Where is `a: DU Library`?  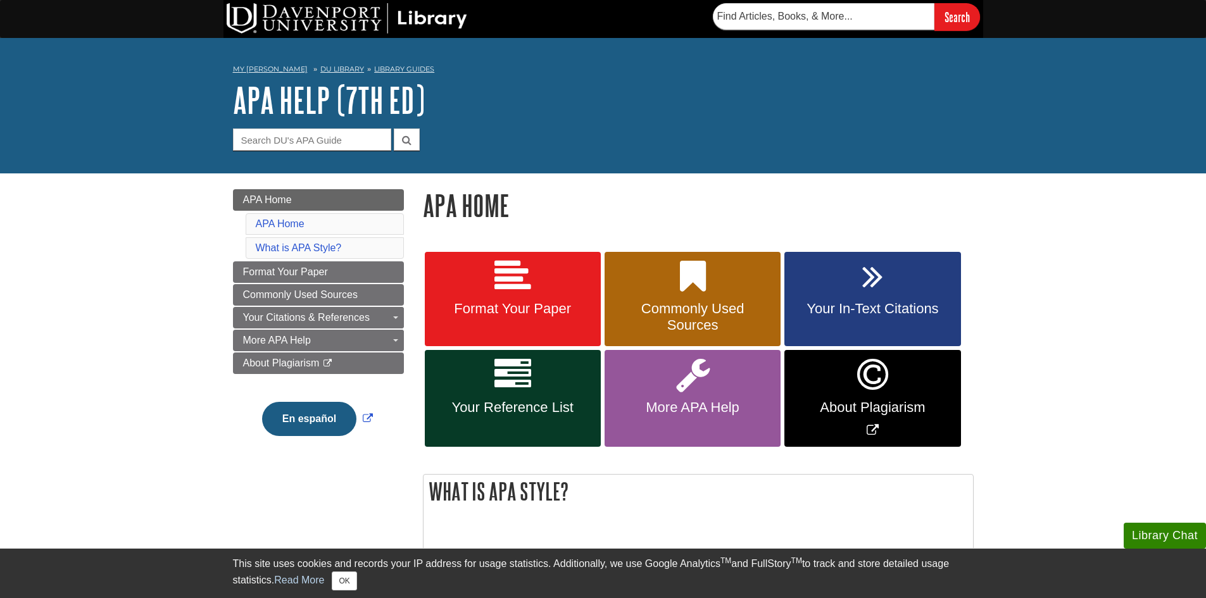 a: DU Library is located at coordinates (342, 69).